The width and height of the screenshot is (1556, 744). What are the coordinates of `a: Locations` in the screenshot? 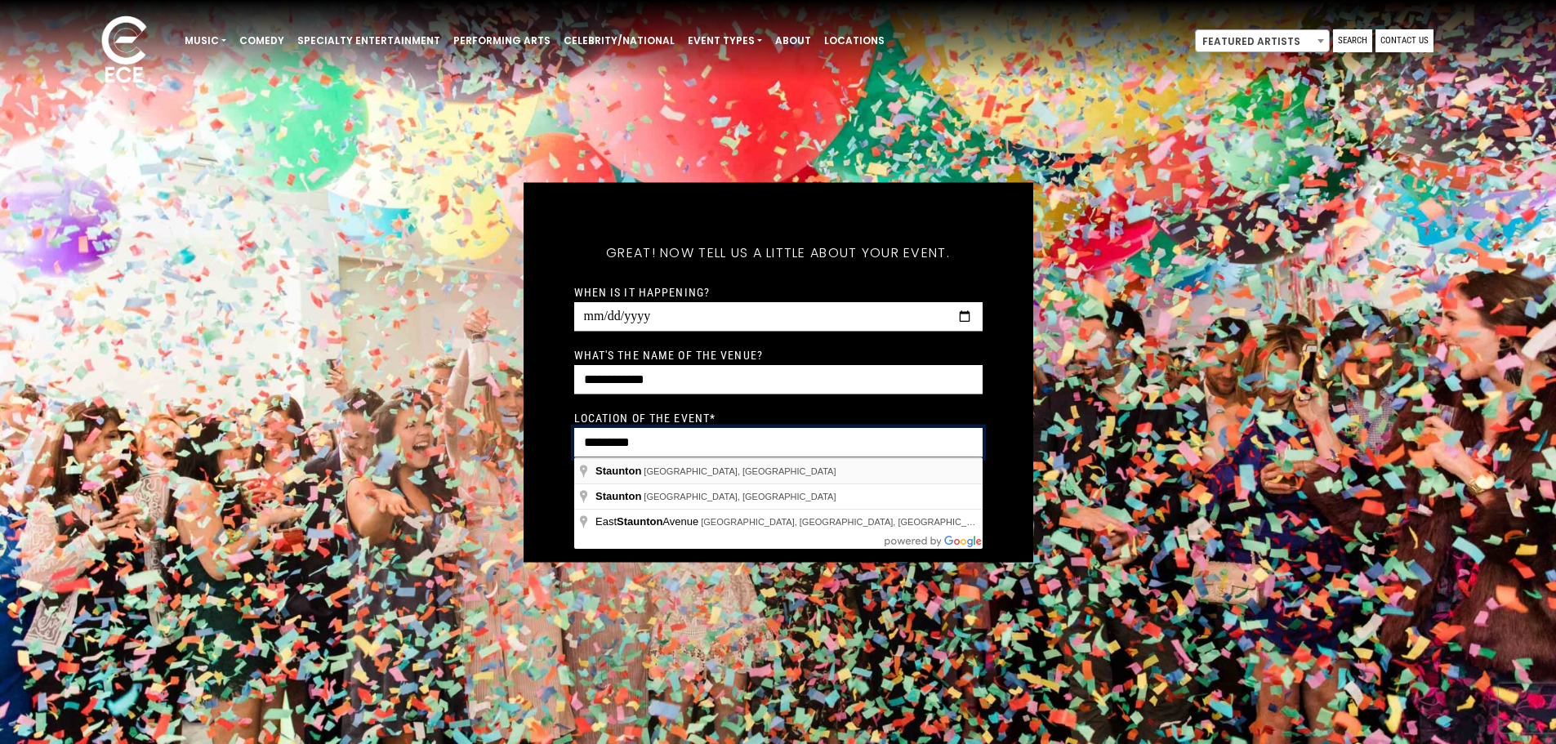 It's located at (854, 41).